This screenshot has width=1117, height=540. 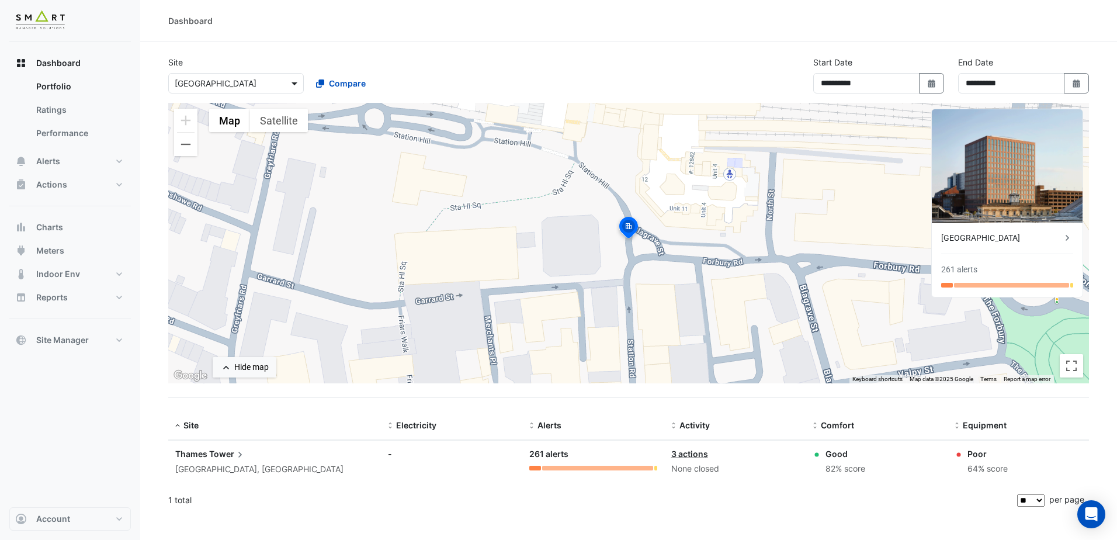 What do you see at coordinates (845, 468) in the screenshot?
I see `div: 82% score` at bounding box center [845, 468].